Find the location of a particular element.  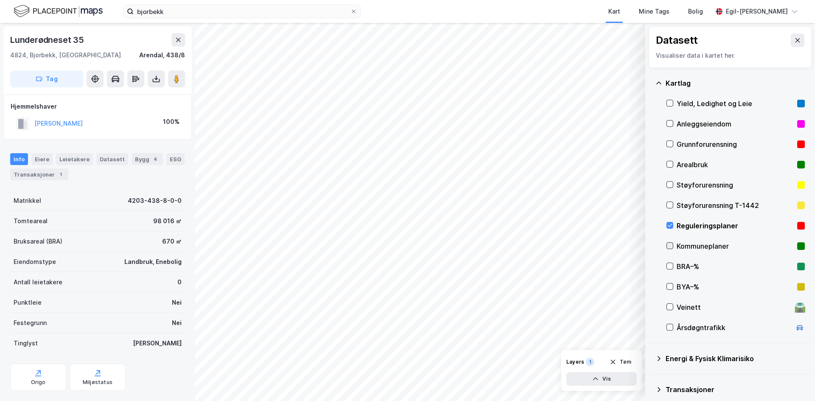

div: Mine Tags is located at coordinates (654, 11).